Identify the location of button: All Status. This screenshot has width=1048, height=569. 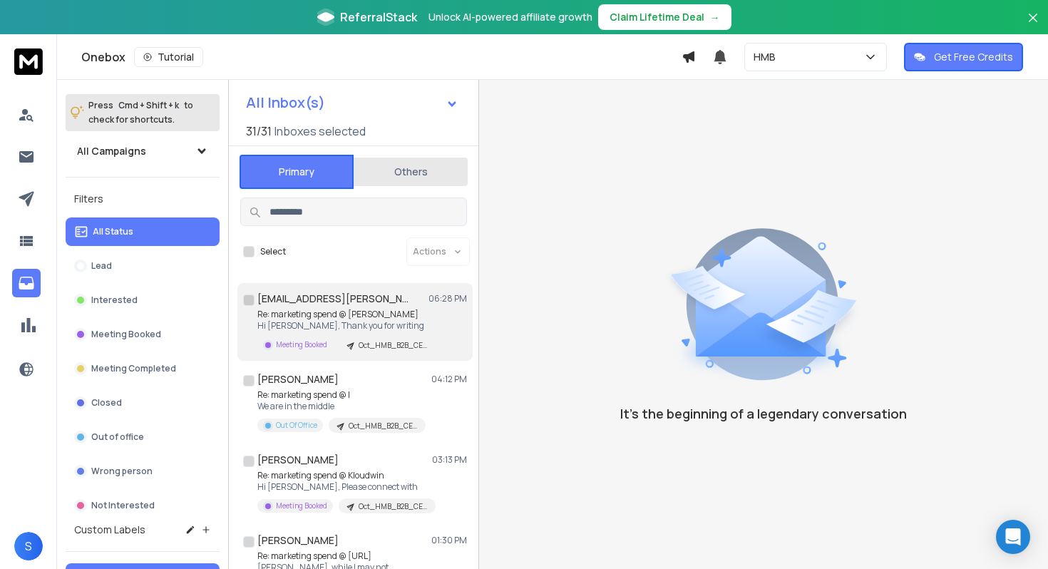
(143, 232).